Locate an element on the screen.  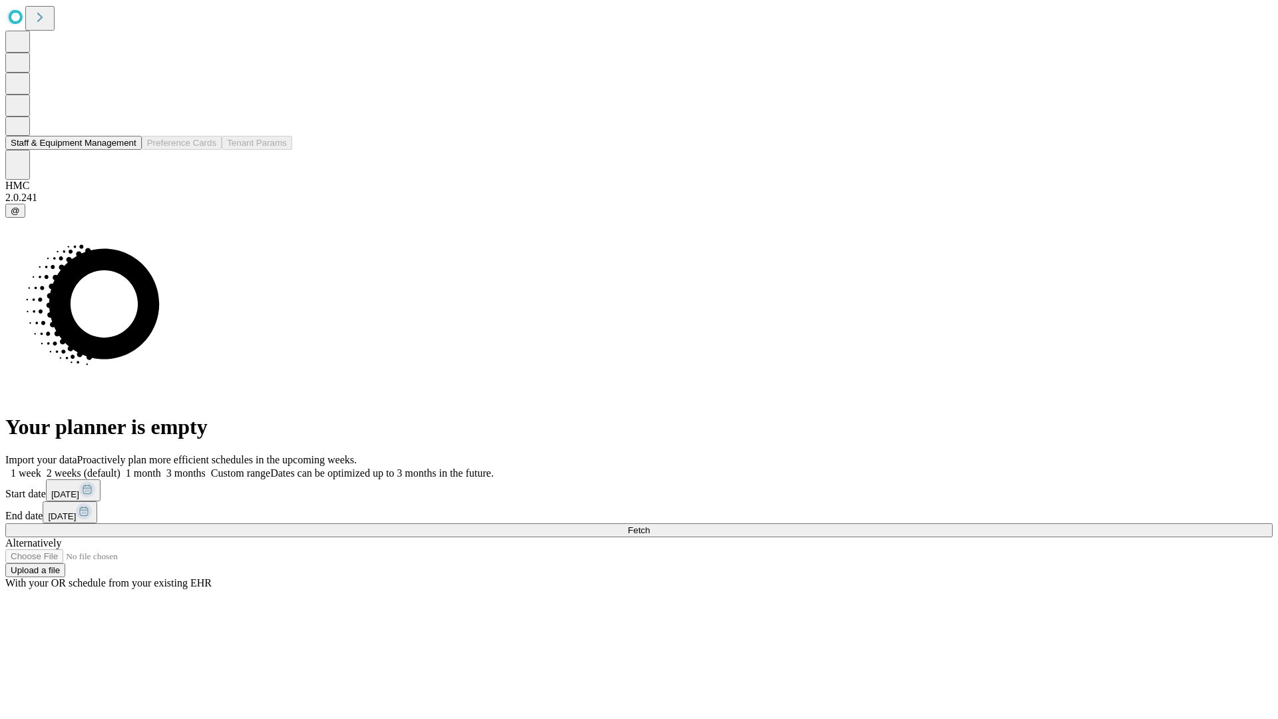
span: Proactively plan more efficient schedules in the upcoming weeks. is located at coordinates (217, 459).